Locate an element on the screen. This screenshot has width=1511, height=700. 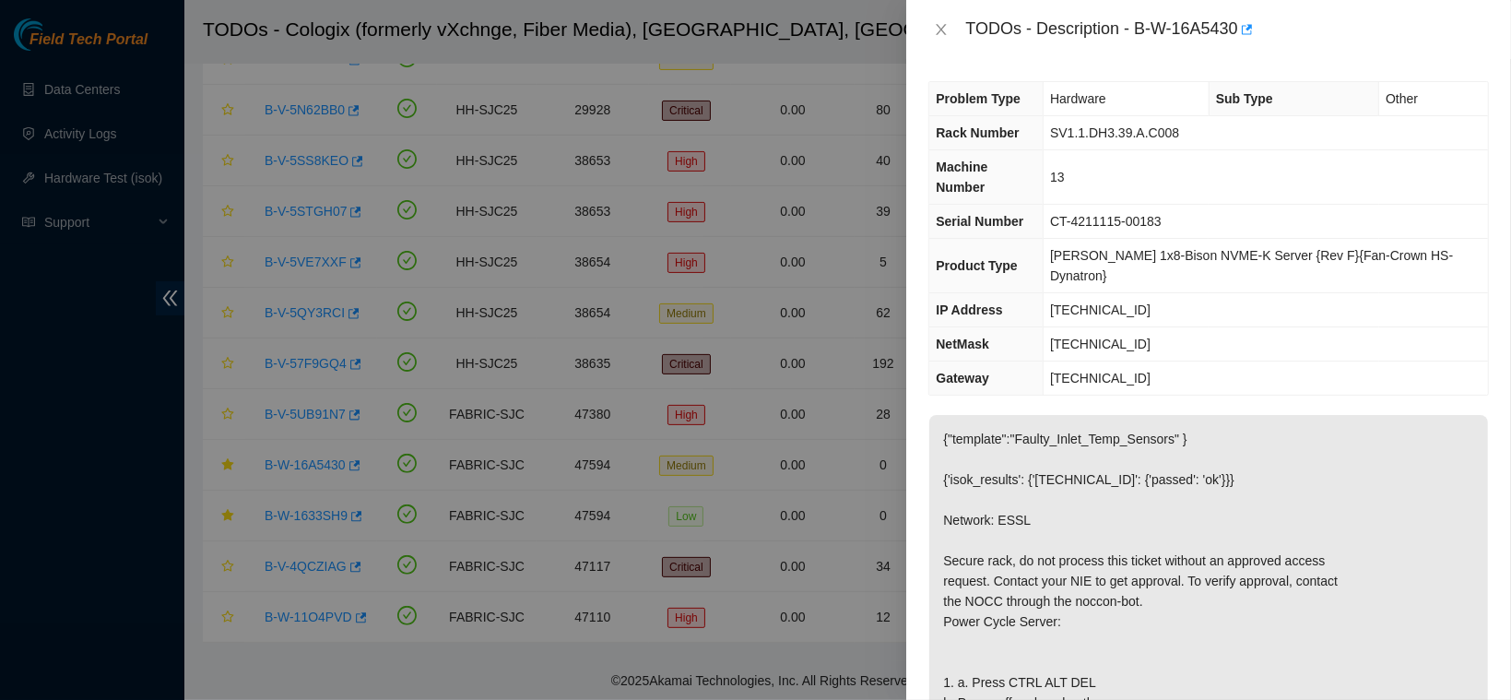
span: 13 is located at coordinates (1058, 177).